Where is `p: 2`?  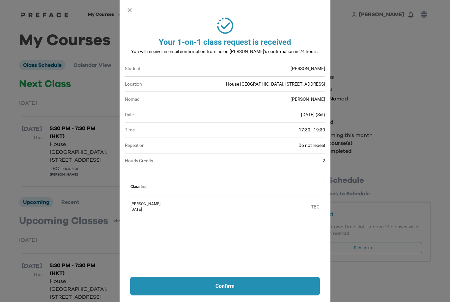
p: 2 is located at coordinates (324, 161).